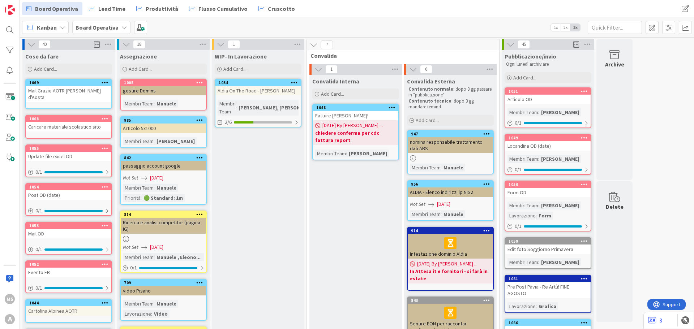 The height and width of the screenshot is (329, 694). What do you see at coordinates (69, 234) in the screenshot?
I see `div: Mail OD` at bounding box center [69, 234].